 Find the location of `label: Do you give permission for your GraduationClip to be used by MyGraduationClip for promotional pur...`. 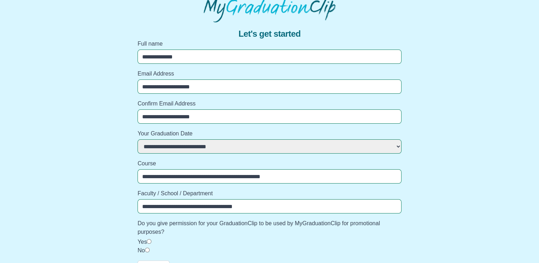

label: Do you give permission for your GraduationClip to be used by MyGraduationClip for promotional pur... is located at coordinates (269, 228).